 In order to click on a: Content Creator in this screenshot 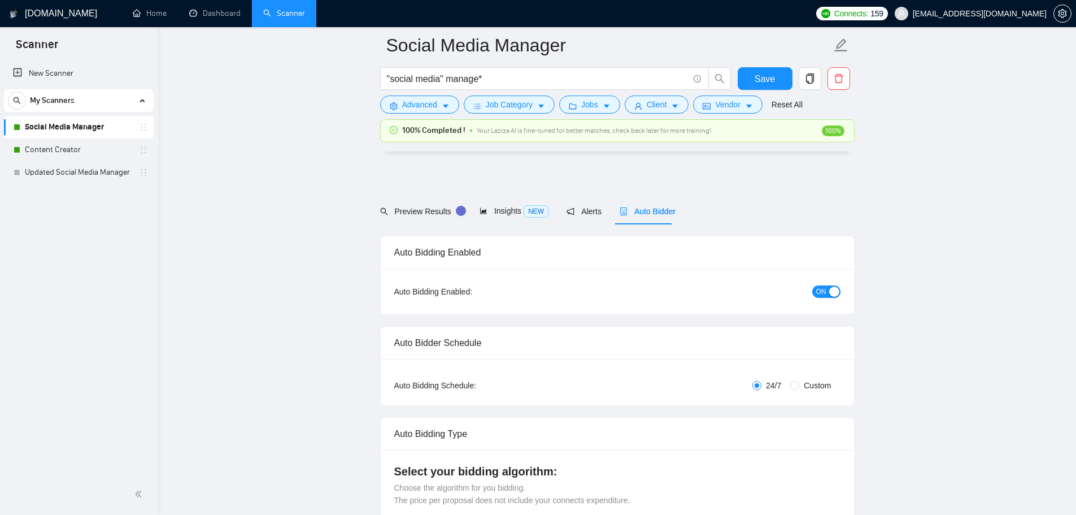, I will do `click(79, 150)`.